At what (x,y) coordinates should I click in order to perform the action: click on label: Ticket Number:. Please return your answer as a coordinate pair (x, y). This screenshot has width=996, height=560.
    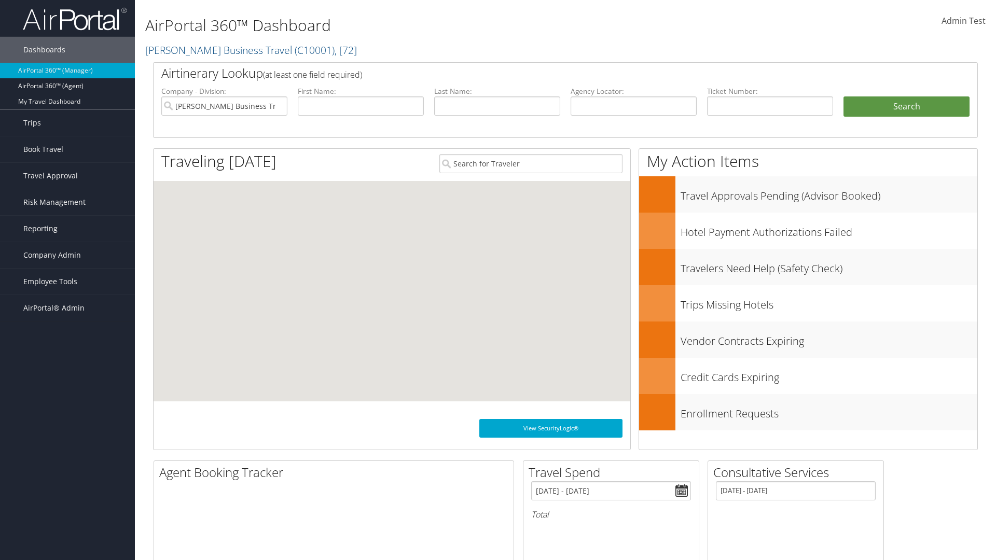
    Looking at the image, I should click on (770, 91).